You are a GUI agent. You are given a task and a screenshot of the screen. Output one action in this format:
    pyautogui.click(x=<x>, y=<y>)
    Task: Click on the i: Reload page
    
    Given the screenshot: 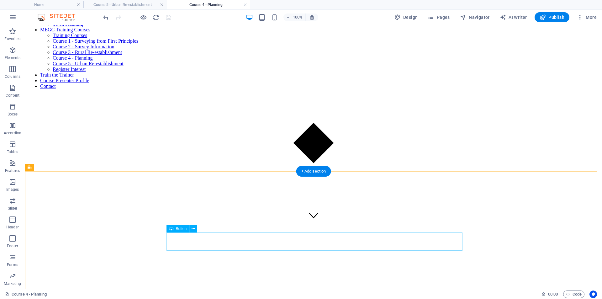 What is the action you would take?
    pyautogui.click(x=156, y=17)
    